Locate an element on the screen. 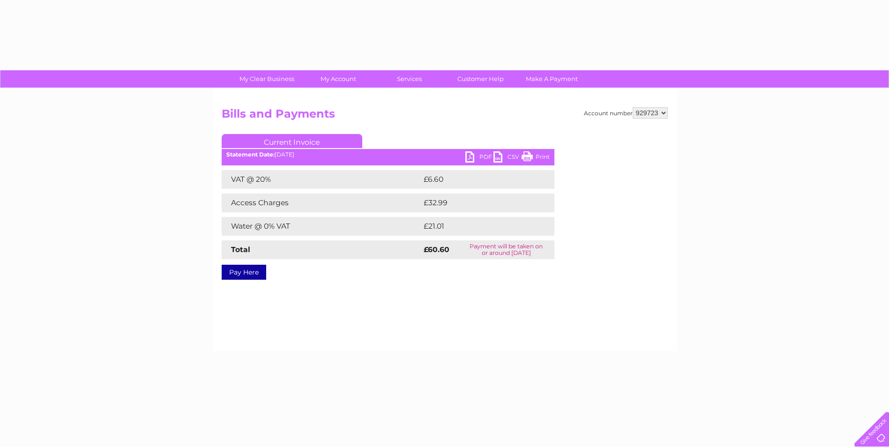  div: Account number is located at coordinates (626, 113).